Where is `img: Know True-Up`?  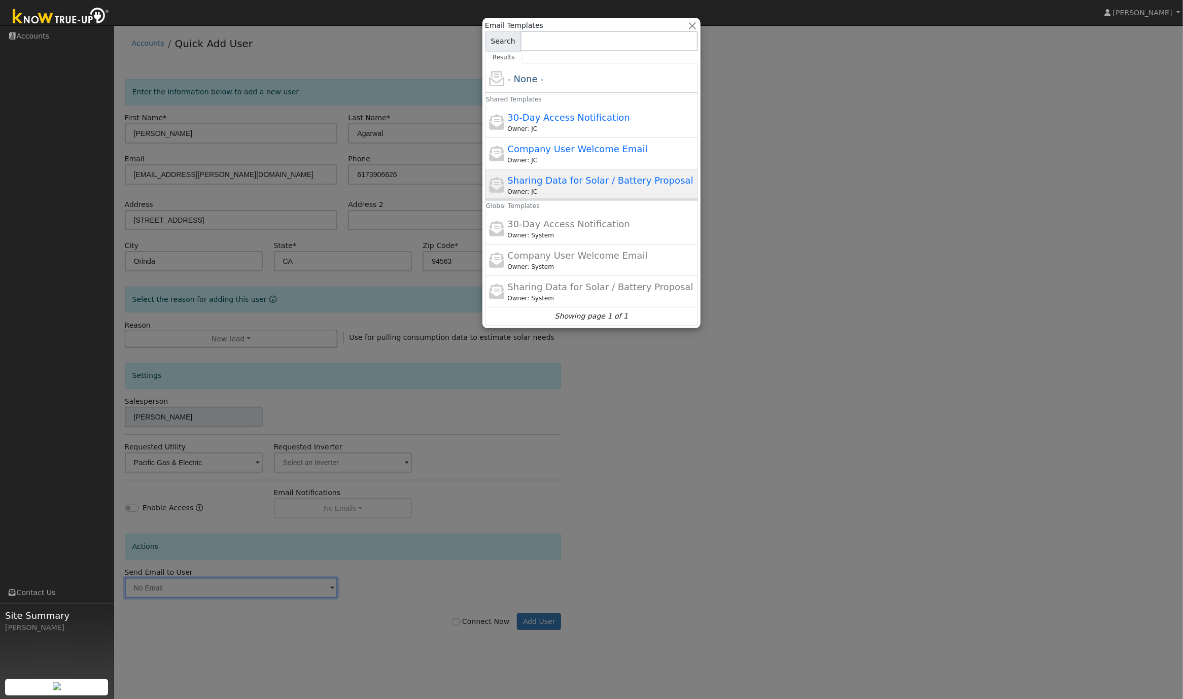 img: Know True-Up is located at coordinates (61, 17).